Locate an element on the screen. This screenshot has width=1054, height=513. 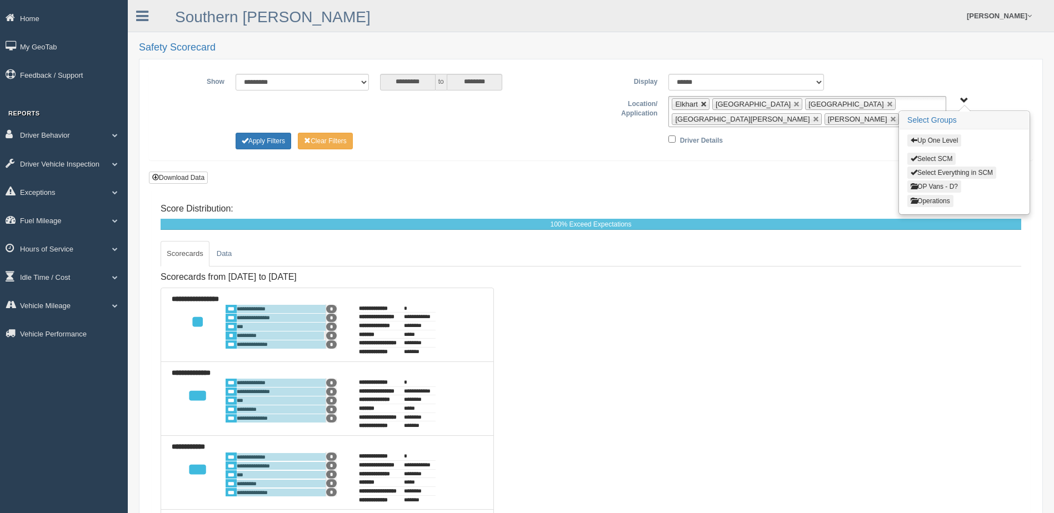
label: Location/ Application is located at coordinates (627, 107).